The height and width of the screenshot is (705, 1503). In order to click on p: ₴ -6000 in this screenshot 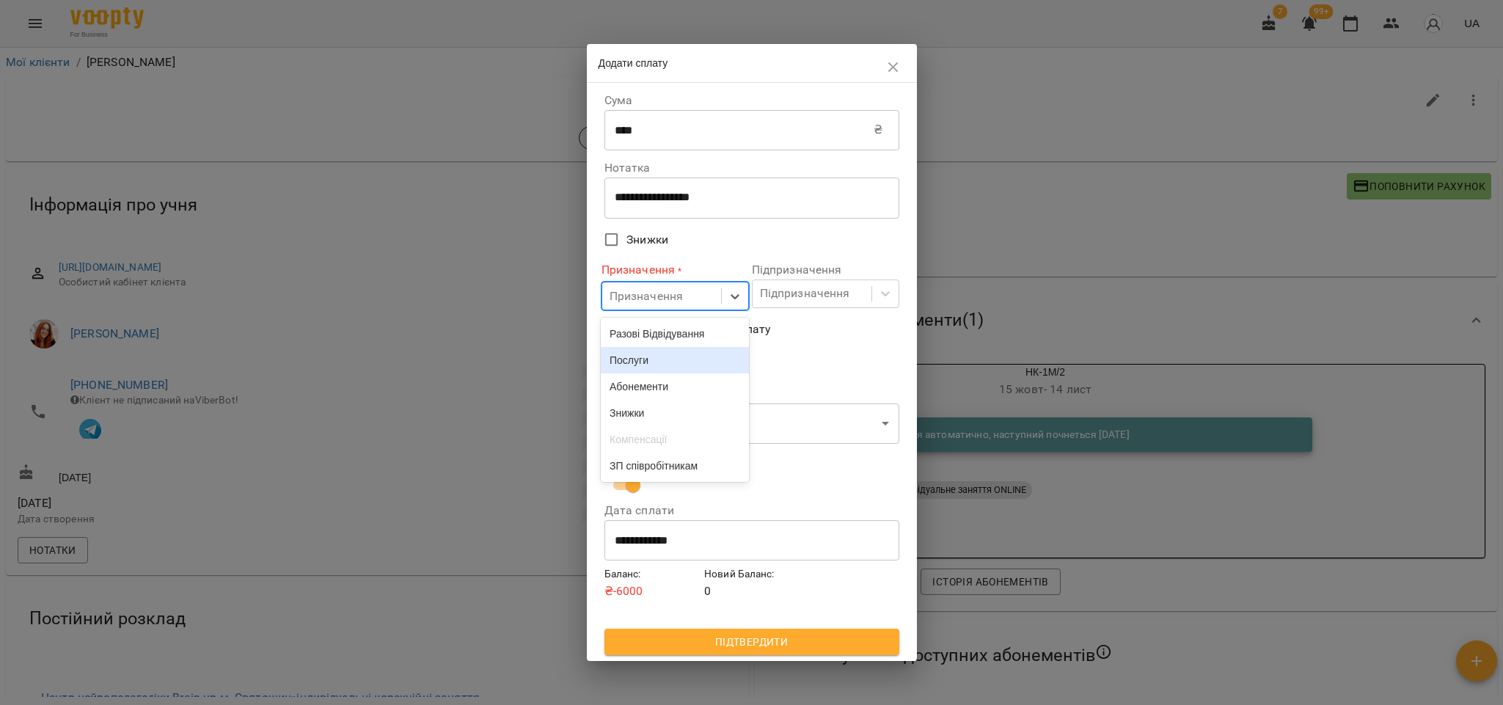, I will do `click(651, 591)`.